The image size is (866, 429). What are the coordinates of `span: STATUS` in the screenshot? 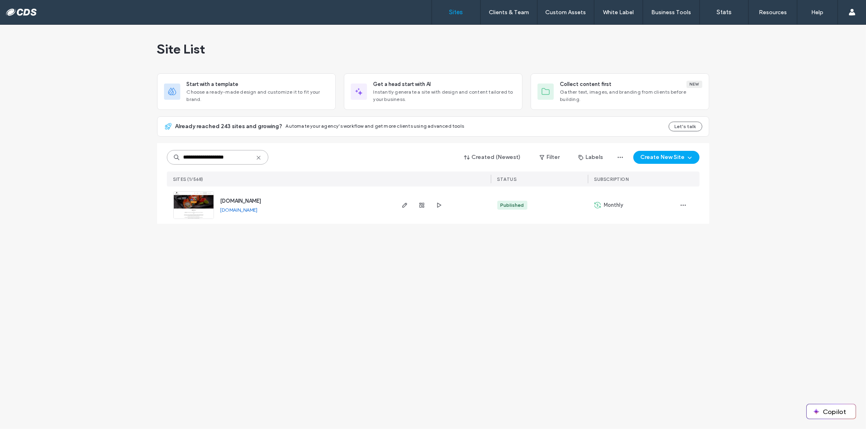 It's located at (507, 179).